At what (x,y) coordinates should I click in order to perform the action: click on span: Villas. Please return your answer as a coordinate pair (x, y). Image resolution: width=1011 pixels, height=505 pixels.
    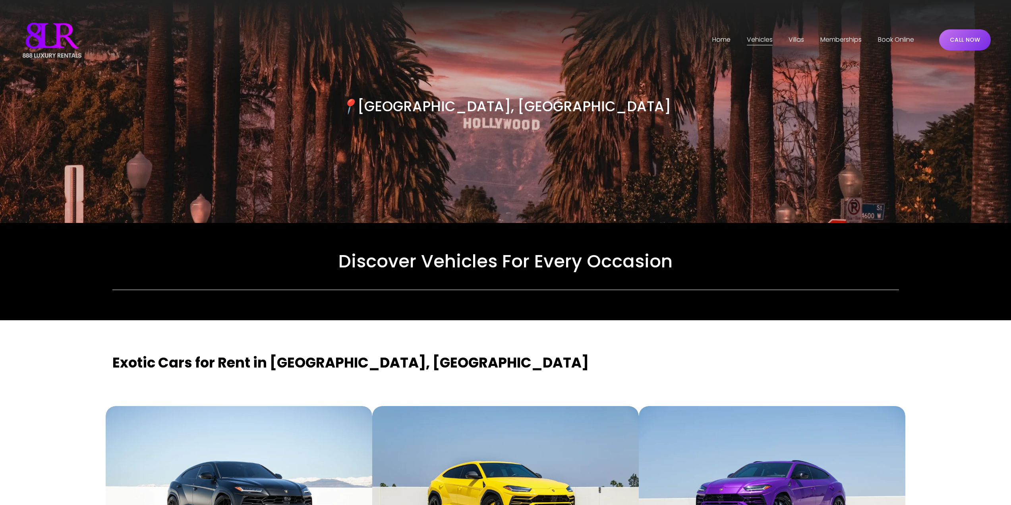
    Looking at the image, I should click on (796, 40).